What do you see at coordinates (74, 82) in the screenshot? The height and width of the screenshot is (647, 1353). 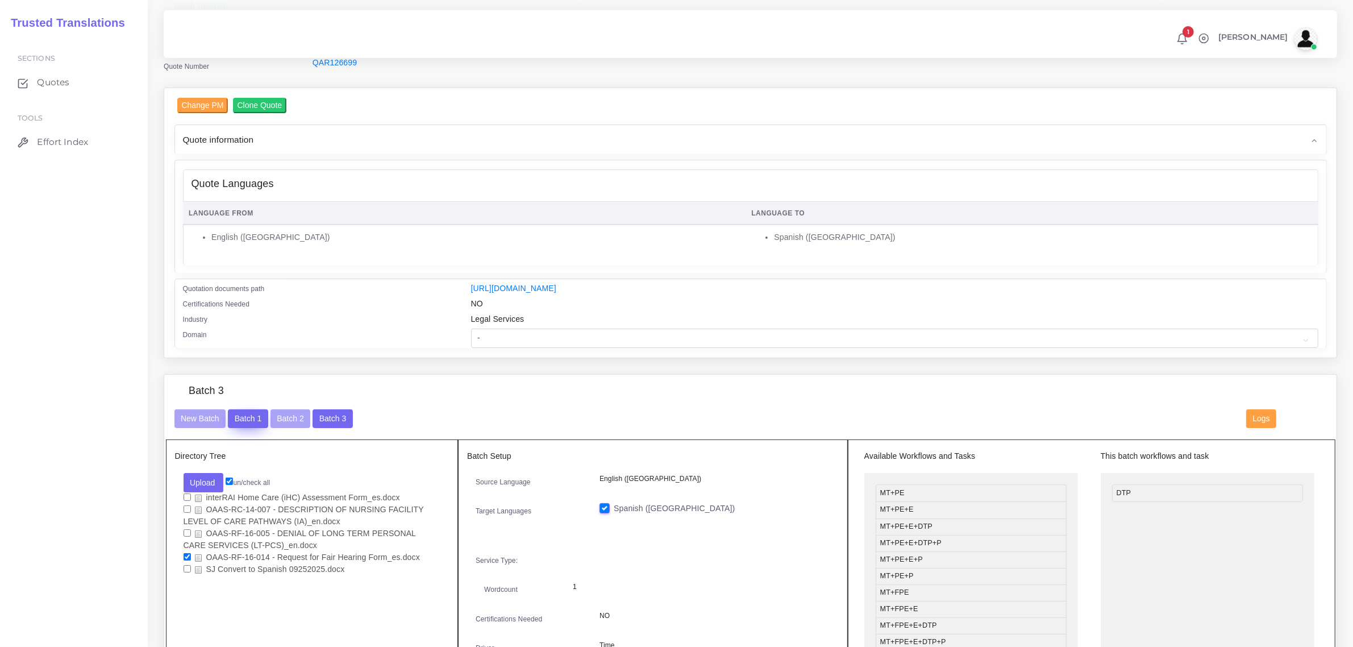 I see `a: Quotes` at bounding box center [74, 82].